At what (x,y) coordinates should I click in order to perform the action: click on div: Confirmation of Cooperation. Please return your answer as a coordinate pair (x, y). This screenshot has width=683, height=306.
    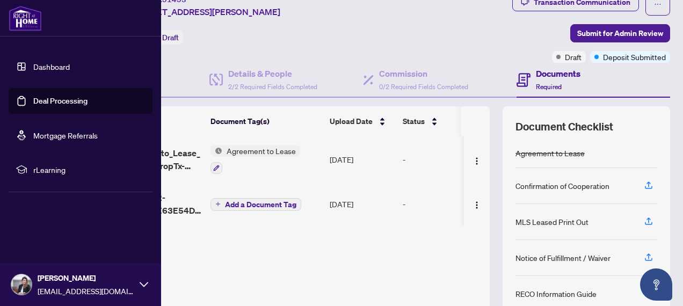
    Looking at the image, I should click on (562, 186).